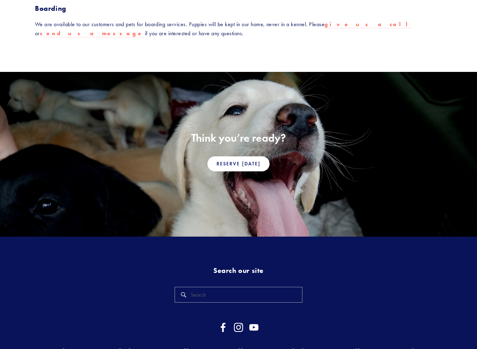 Image resolution: width=477 pixels, height=349 pixels. Describe the element at coordinates (239, 29) in the screenshot. I see `p: We are available to our customers and pets for boarding services. Puppies will be kept in our hom...` at that location.